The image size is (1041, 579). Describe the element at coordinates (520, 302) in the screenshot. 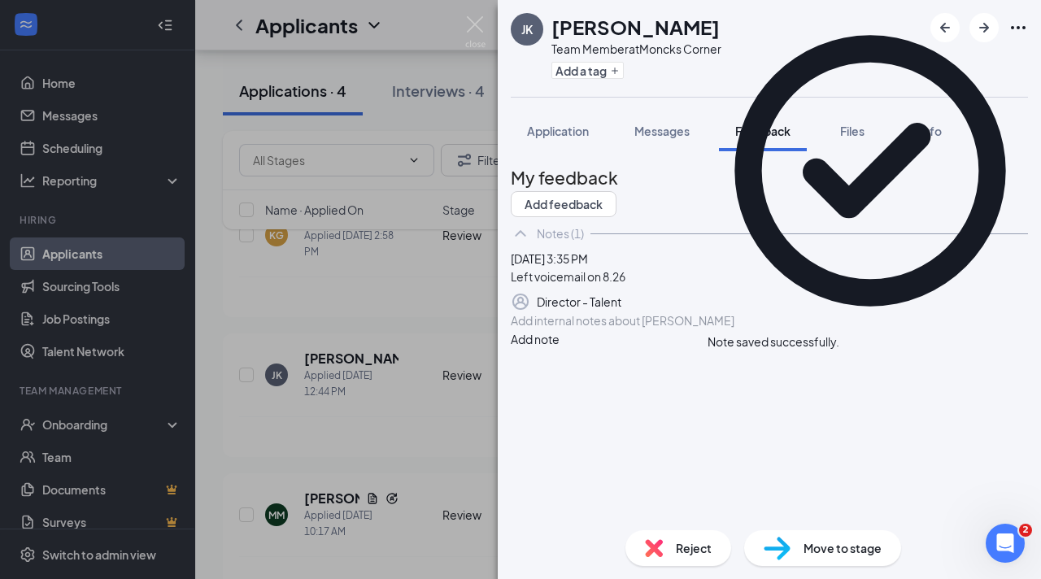

I see `svg: Profile` at that location.